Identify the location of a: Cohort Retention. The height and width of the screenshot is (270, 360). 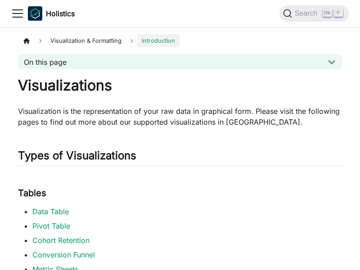
(61, 240).